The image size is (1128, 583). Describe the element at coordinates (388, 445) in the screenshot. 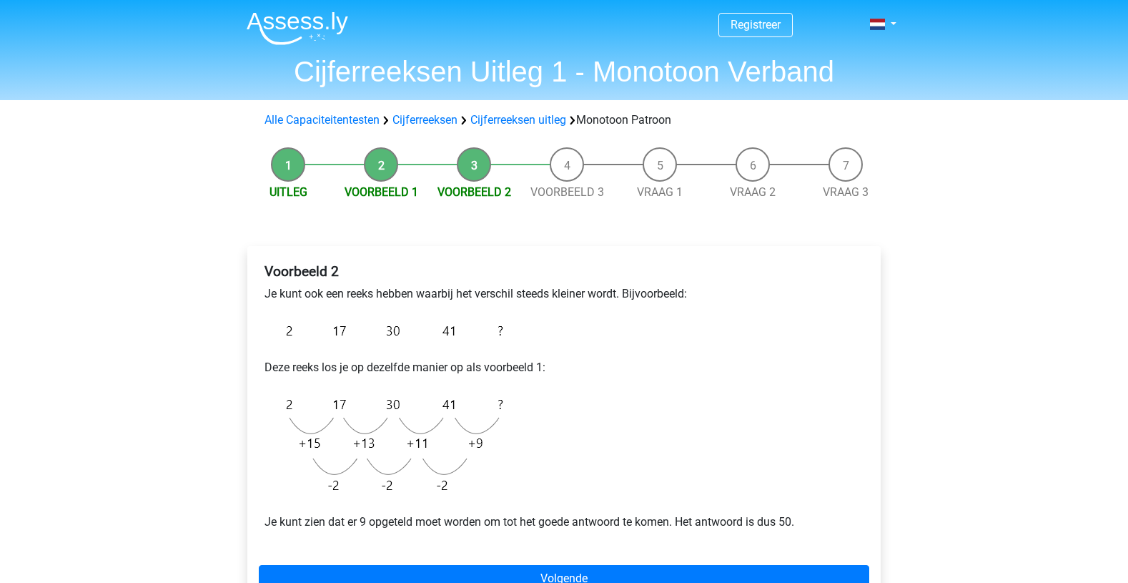

I see `img: Monotonous_Example_2_2.png` at that location.